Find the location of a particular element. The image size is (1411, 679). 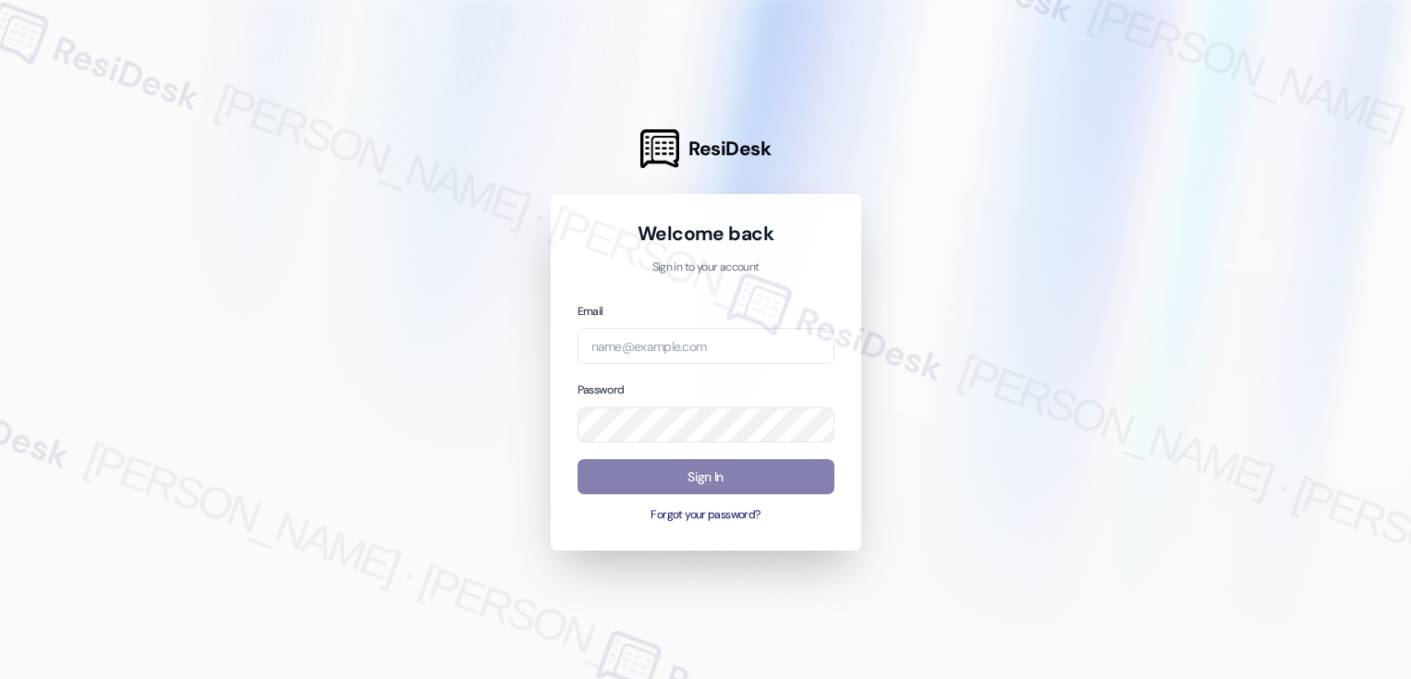

label: Email is located at coordinates (590, 311).